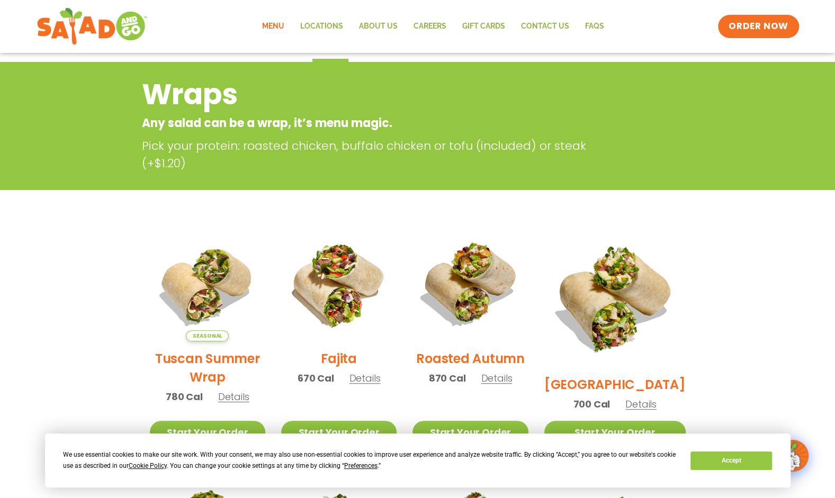 This screenshot has width=835, height=498. What do you see at coordinates (470, 359) in the screenshot?
I see `h2: Roasted Autumn` at bounding box center [470, 359].